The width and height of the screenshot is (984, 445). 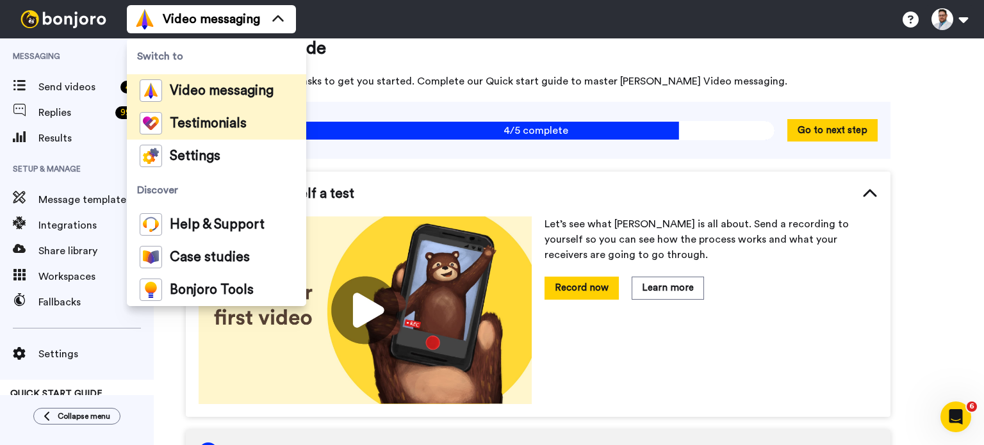 I want to click on button: Learn more, so click(x=668, y=288).